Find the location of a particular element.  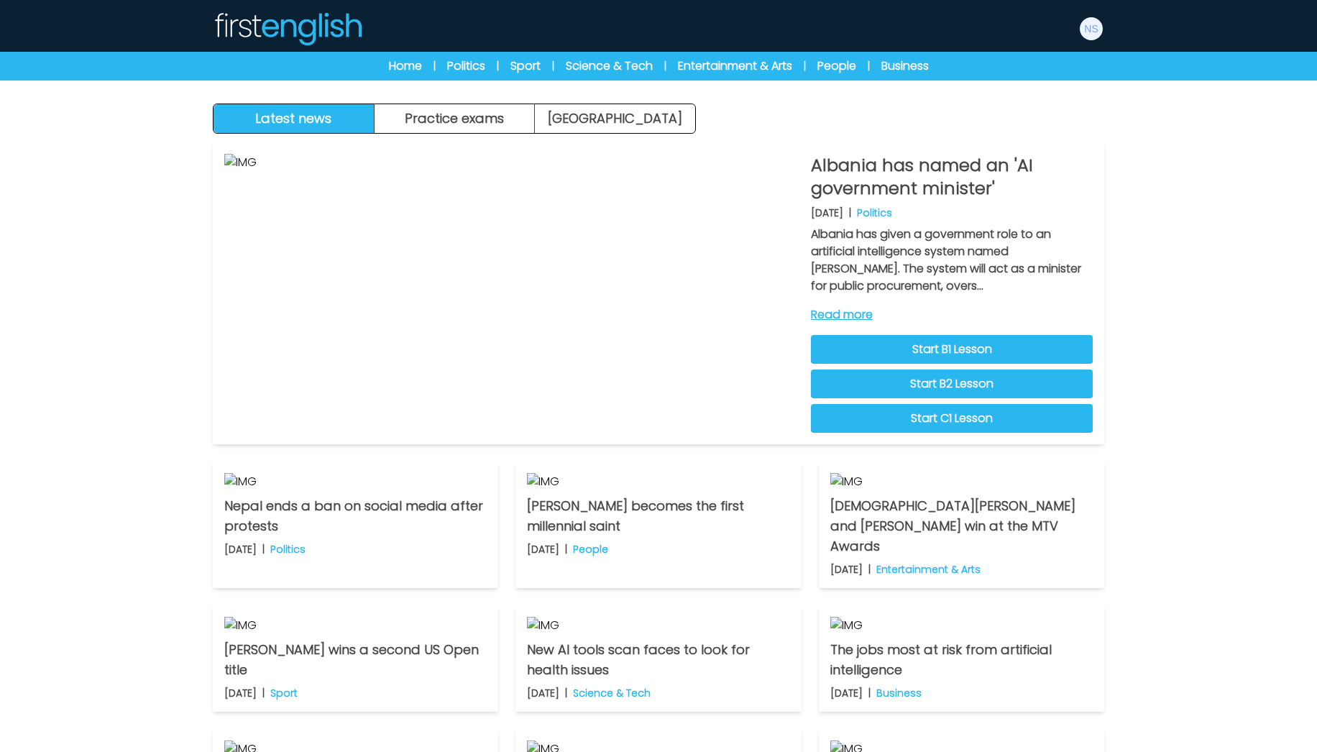

button: Latest news is located at coordinates (294, 119).